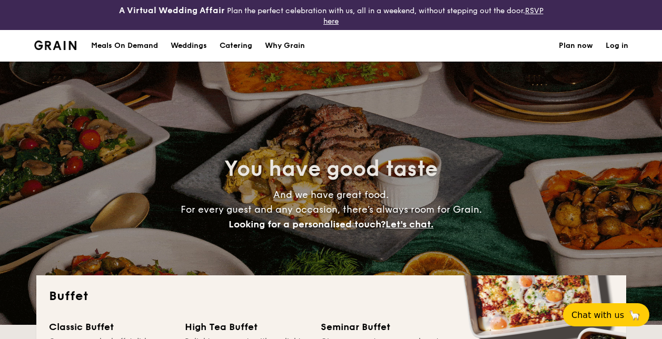 Image resolution: width=662 pixels, height=339 pixels. I want to click on div: Weddings, so click(189, 46).